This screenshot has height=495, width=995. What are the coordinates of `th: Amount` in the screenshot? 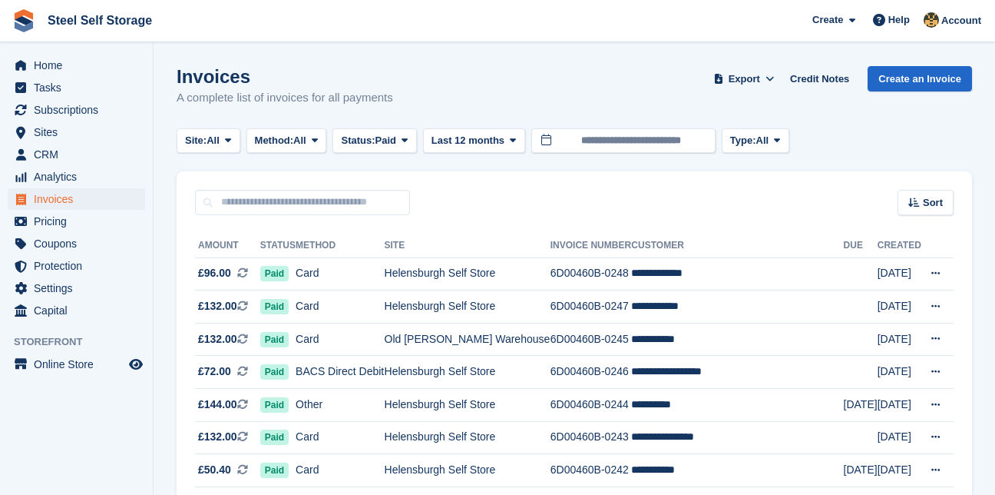 It's located at (227, 246).